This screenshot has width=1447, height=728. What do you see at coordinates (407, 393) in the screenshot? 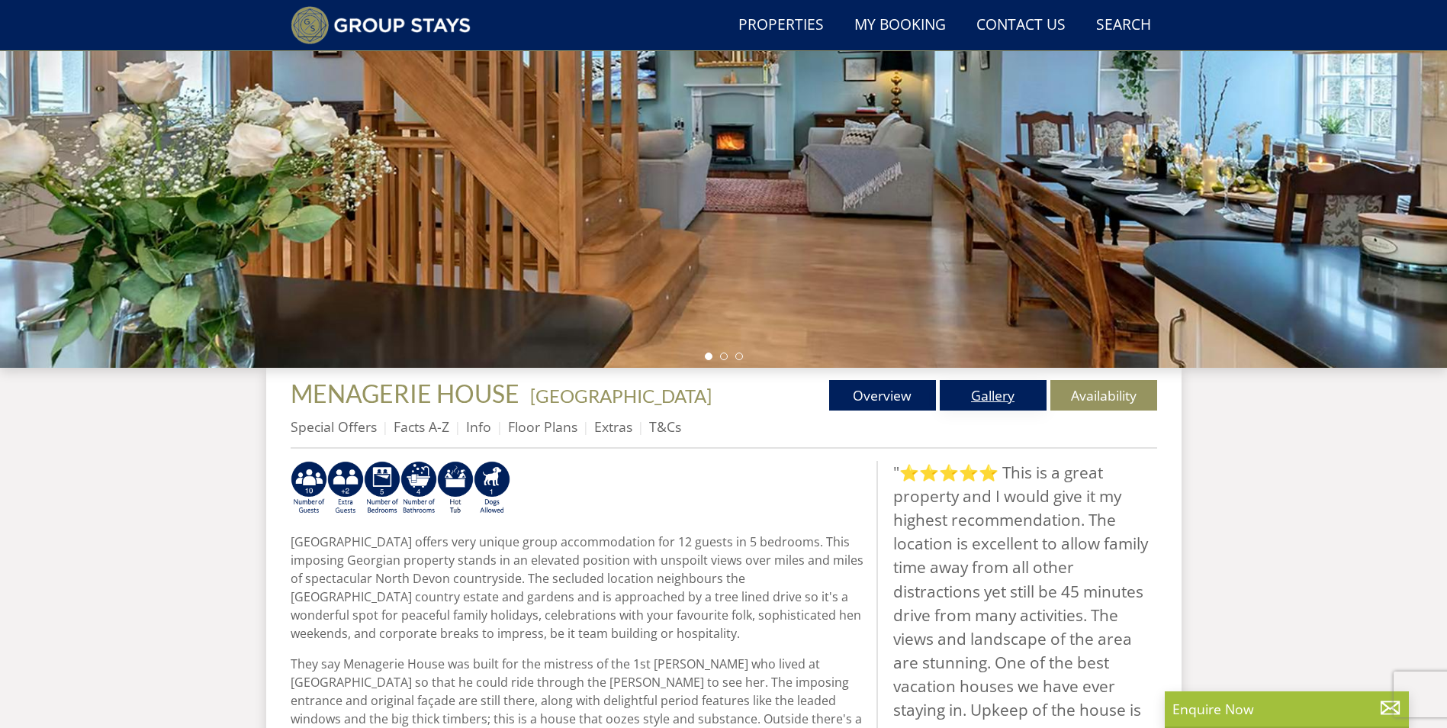
I see `a: MENAGERIE HOUSE` at bounding box center [407, 393].